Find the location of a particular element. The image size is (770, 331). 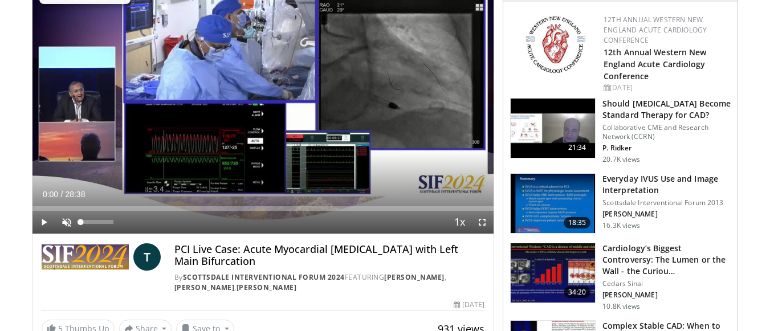

span: 21:34 is located at coordinates (578, 148).